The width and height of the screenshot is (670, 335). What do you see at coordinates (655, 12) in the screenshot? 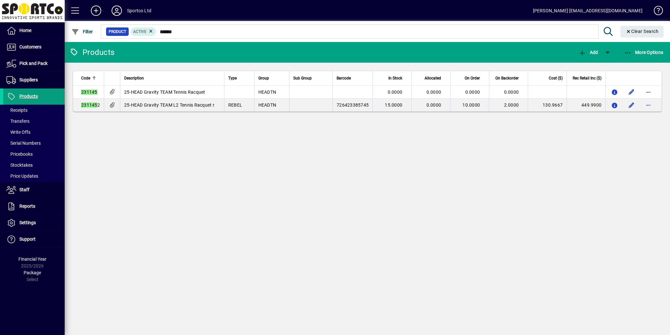
I see `a: Knowledge Base` at bounding box center [655, 12].